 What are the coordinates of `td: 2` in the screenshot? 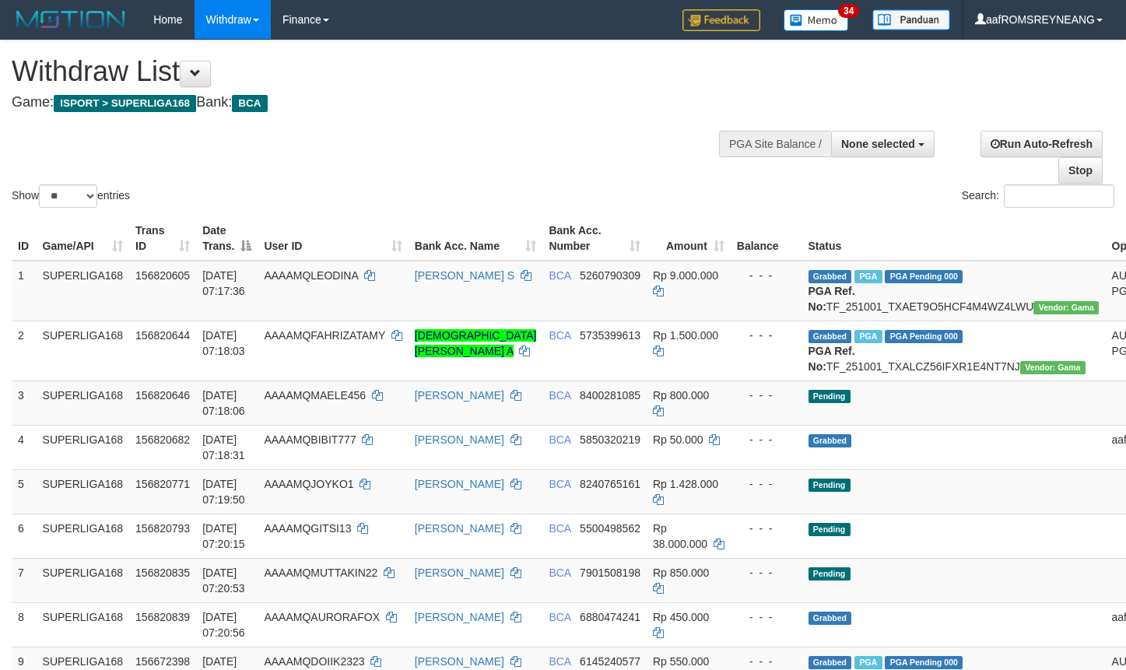 It's located at (24, 350).